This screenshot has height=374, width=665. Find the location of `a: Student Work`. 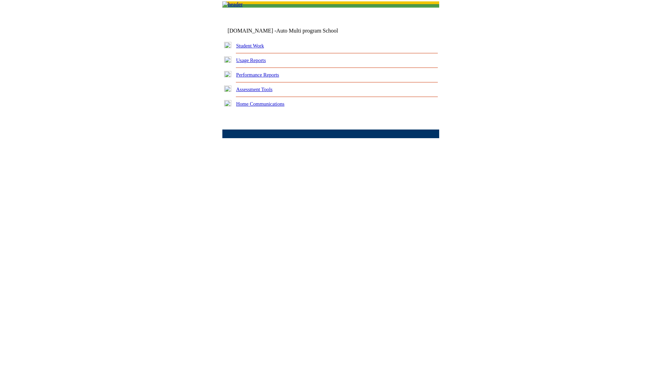

a: Student Work is located at coordinates (250, 46).